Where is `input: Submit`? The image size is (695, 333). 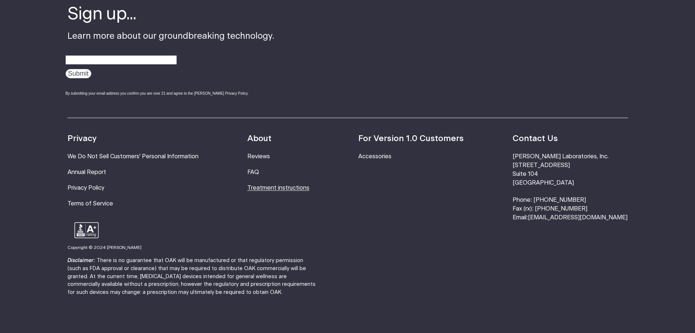 input: Submit is located at coordinates (78, 73).